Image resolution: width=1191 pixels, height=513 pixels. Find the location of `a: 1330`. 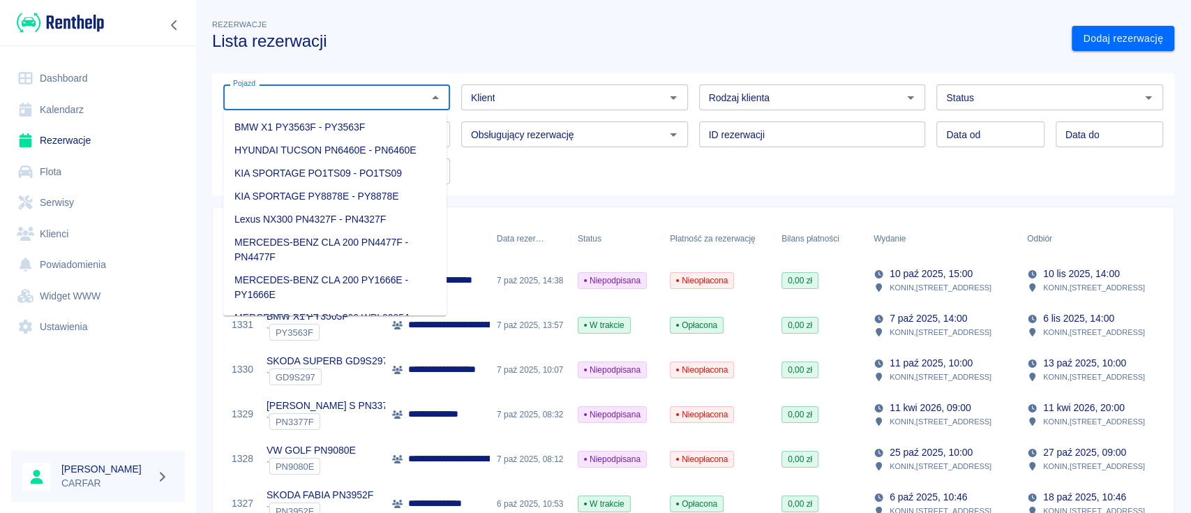

a: 1330 is located at coordinates (242, 369).